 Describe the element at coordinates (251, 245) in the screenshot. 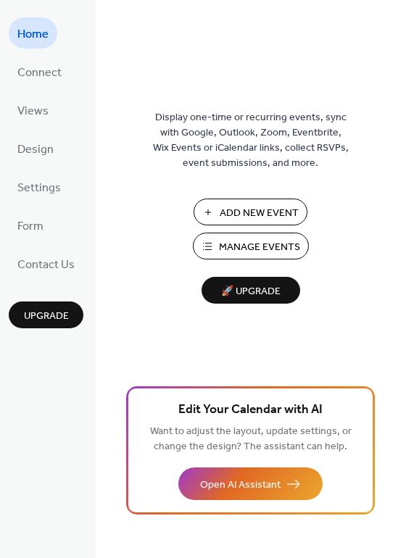

I see `button: Manage Events` at that location.